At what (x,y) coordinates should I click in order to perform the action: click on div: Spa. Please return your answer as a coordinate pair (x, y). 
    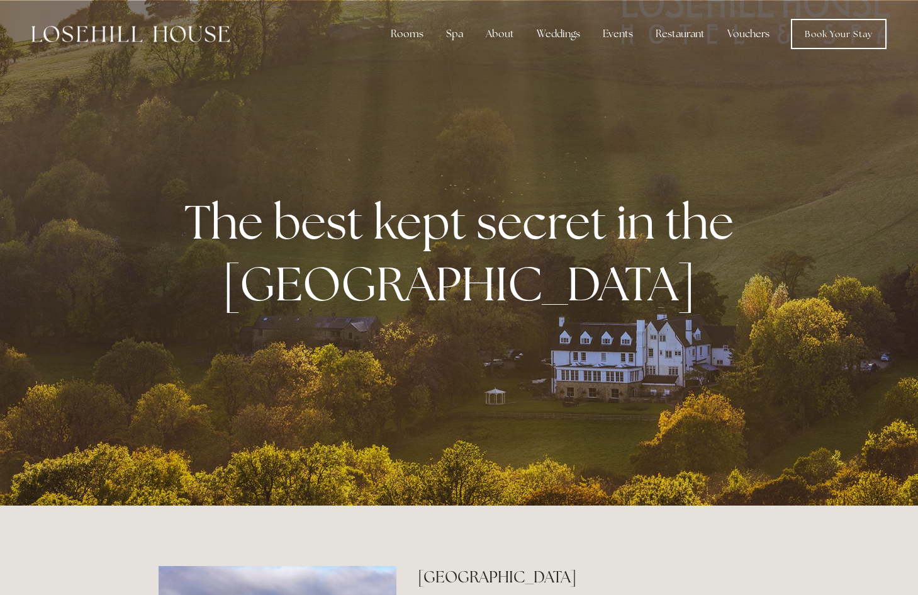
    Looking at the image, I should click on (454, 34).